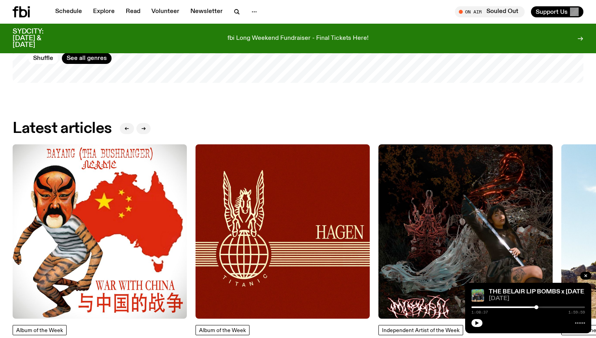 Image resolution: width=596 pixels, height=338 pixels. Describe the element at coordinates (104, 12) in the screenshot. I see `a: Explore` at that location.